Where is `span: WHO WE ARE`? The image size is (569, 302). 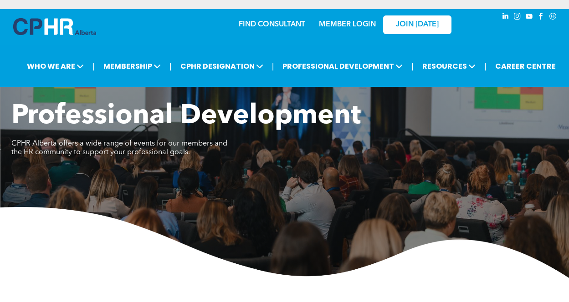 span: WHO WE ARE is located at coordinates (55, 66).